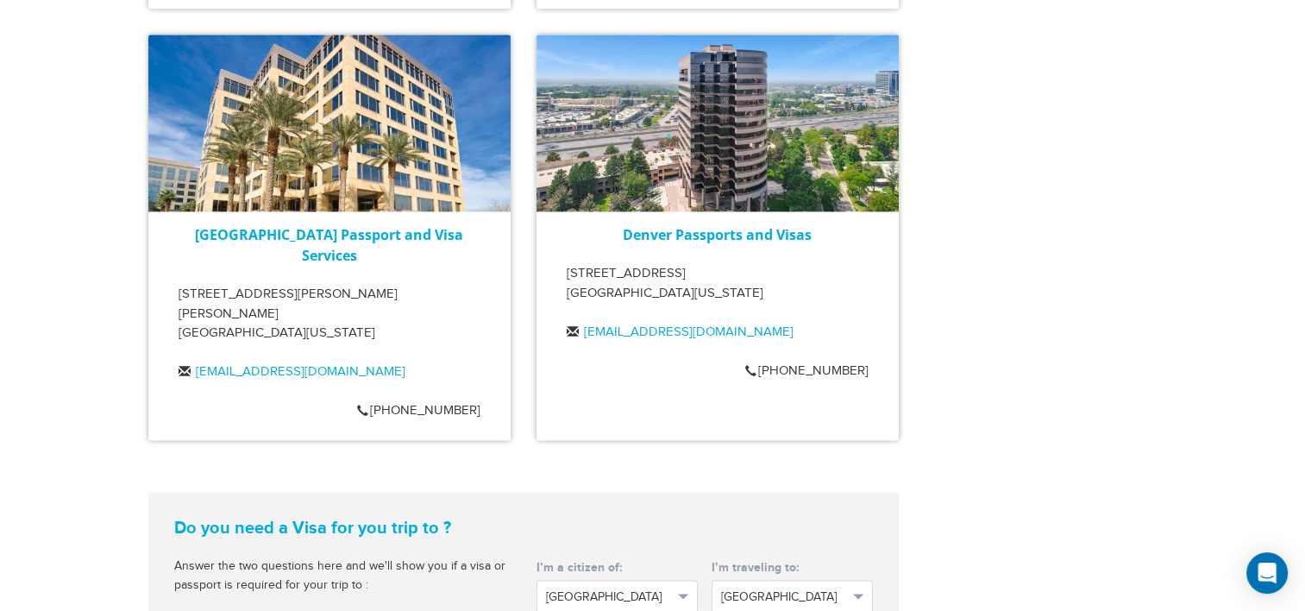 This screenshot has height=611, width=1305. I want to click on strong: Do you need a Visa for you trip to ?, so click(342, 528).